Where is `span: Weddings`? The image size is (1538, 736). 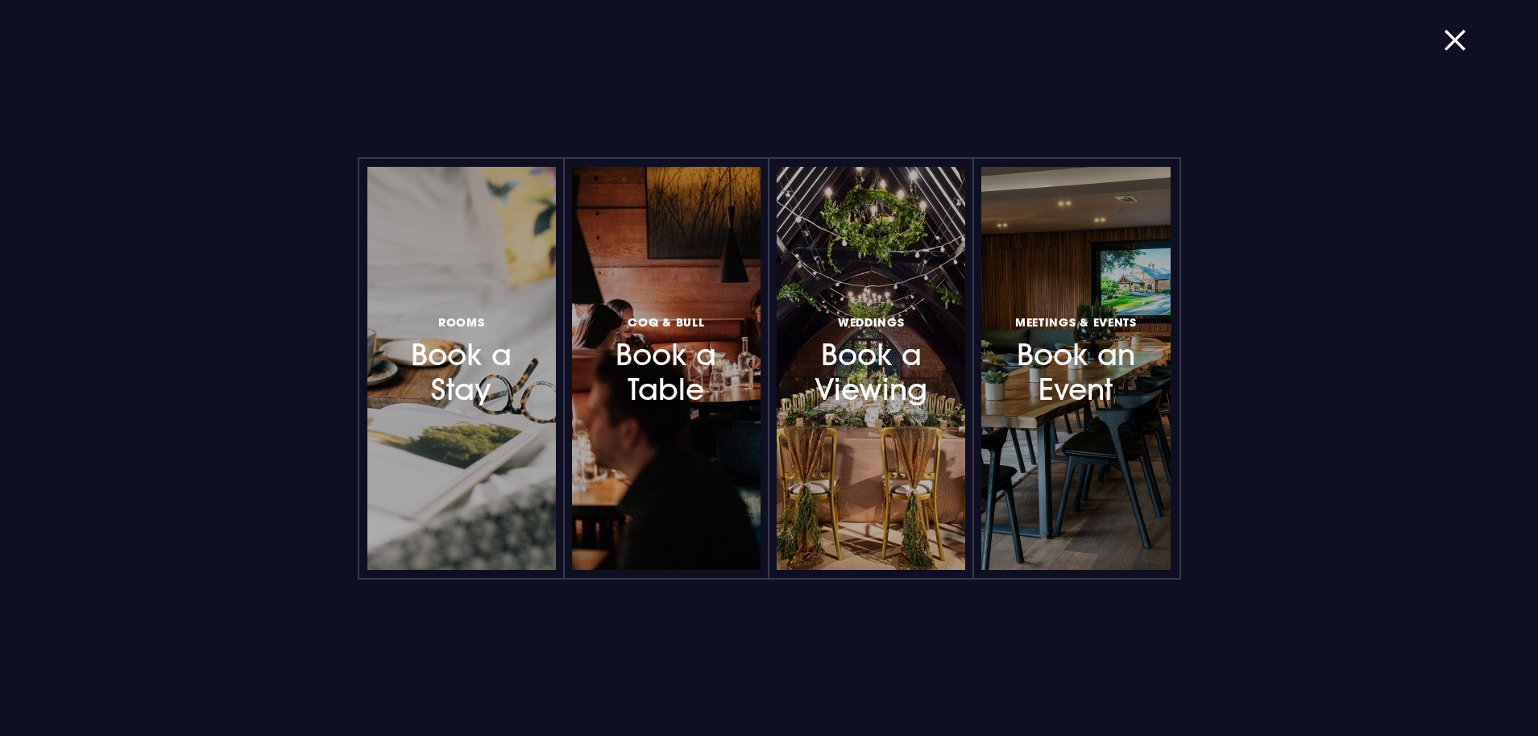
span: Weddings is located at coordinates (871, 322).